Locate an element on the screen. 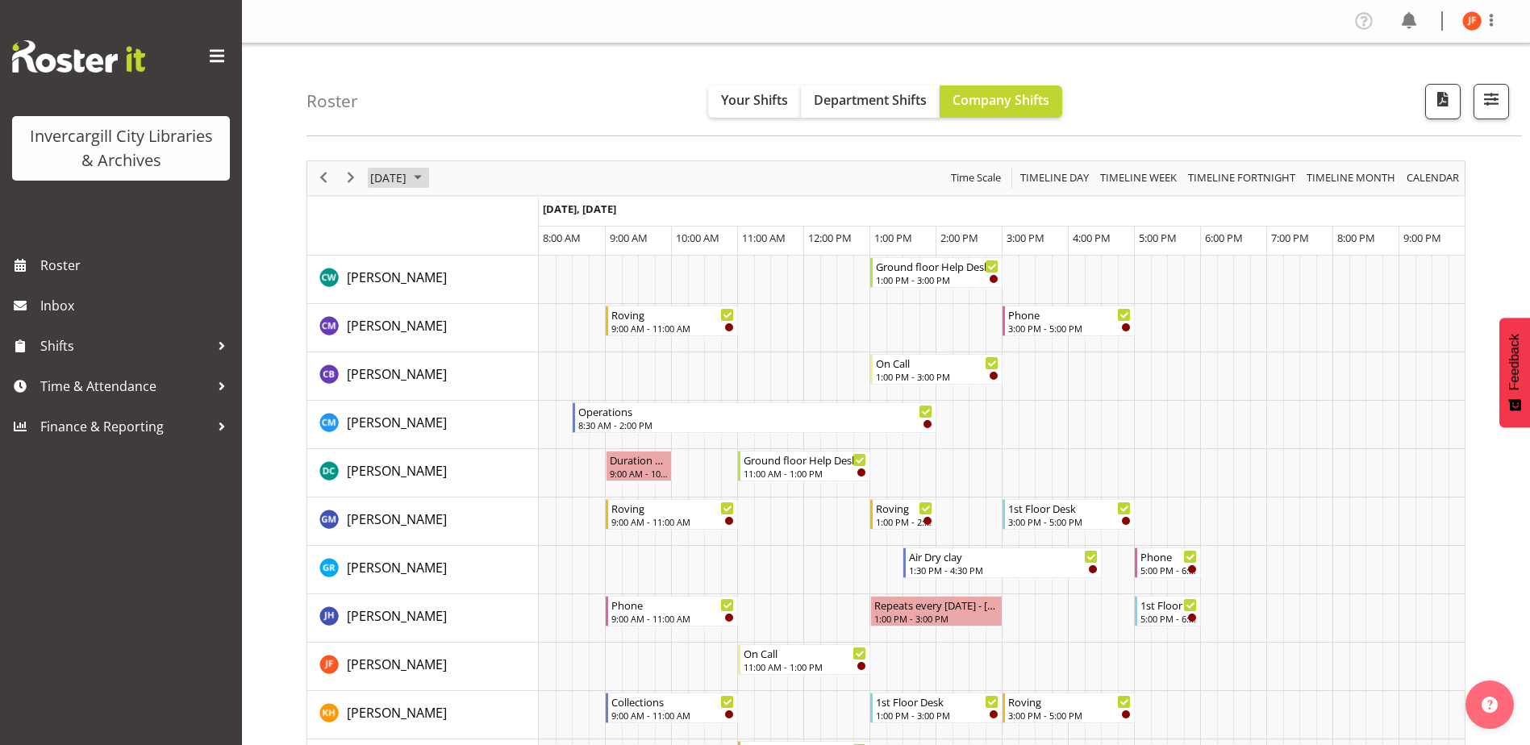 The height and width of the screenshot is (745, 1530). button: Month is located at coordinates (1433, 177).